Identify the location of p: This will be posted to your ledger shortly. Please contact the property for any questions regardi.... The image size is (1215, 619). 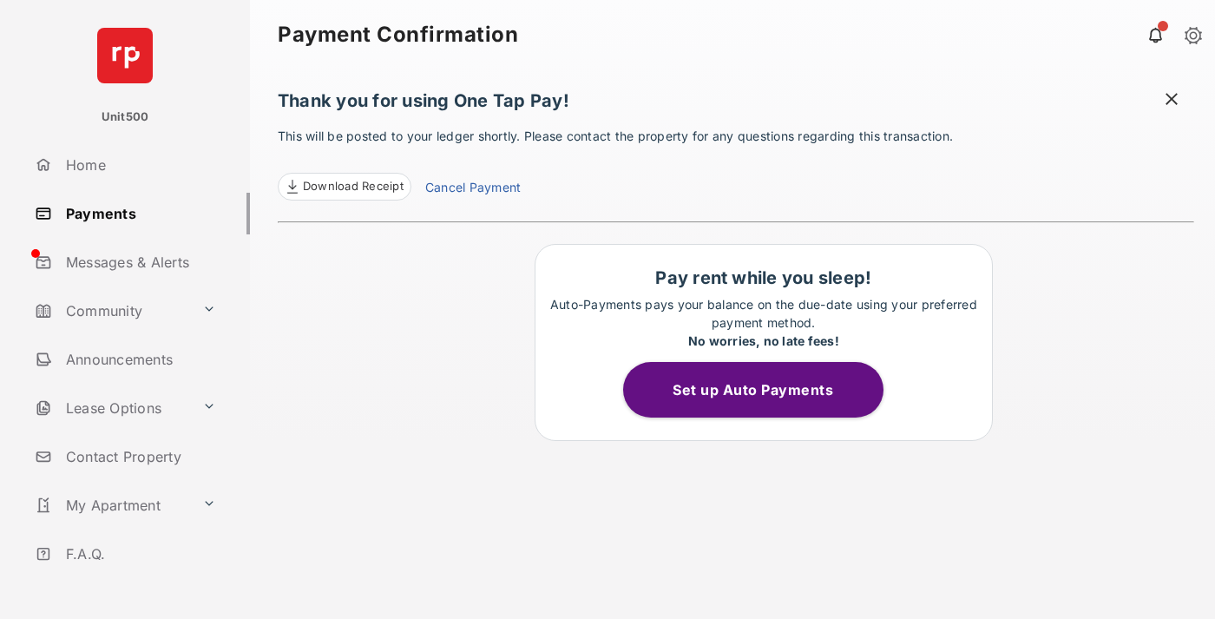
(736, 163).